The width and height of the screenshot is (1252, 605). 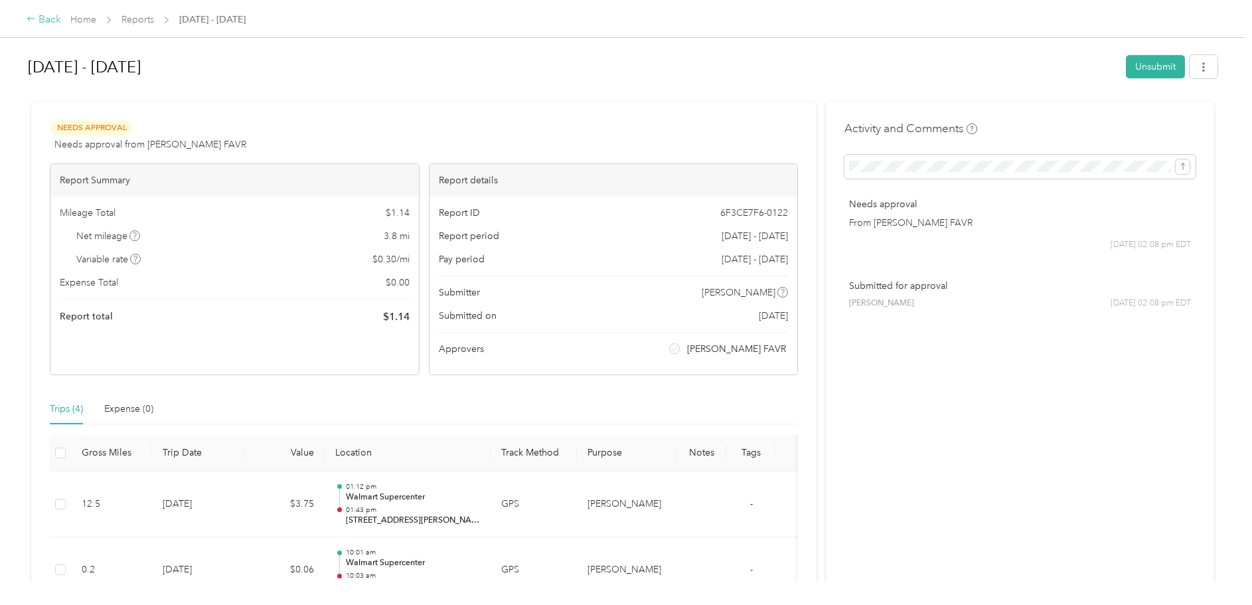 I want to click on div: Back, so click(x=44, y=20).